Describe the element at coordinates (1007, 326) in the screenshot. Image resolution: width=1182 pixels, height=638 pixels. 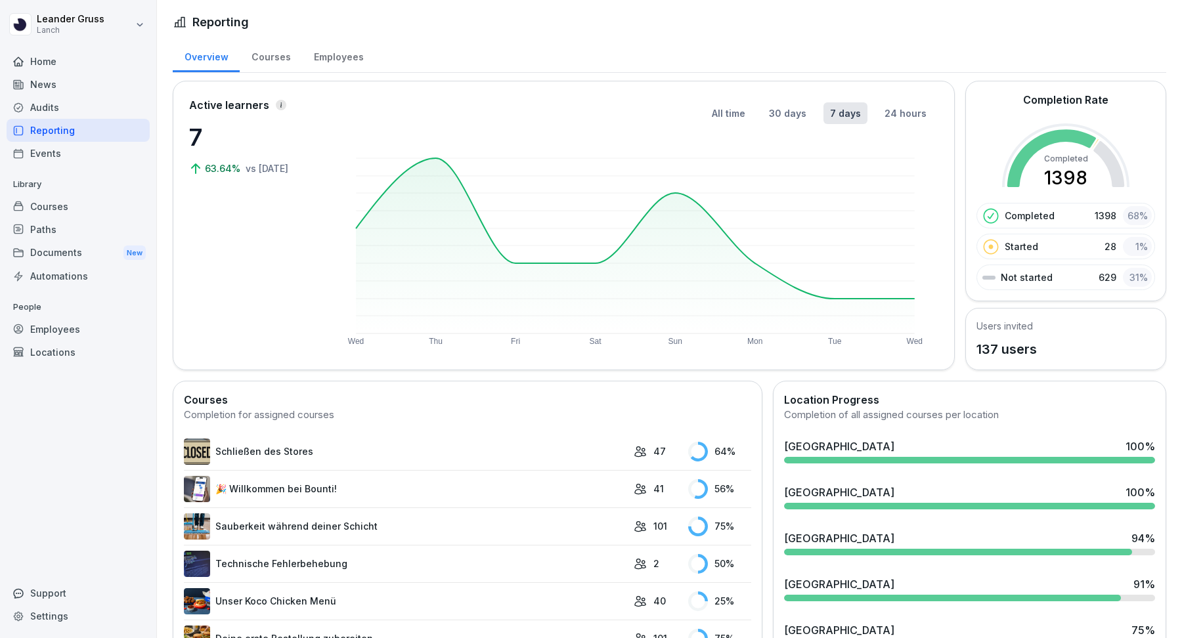
I see `h5: Users invited` at that location.